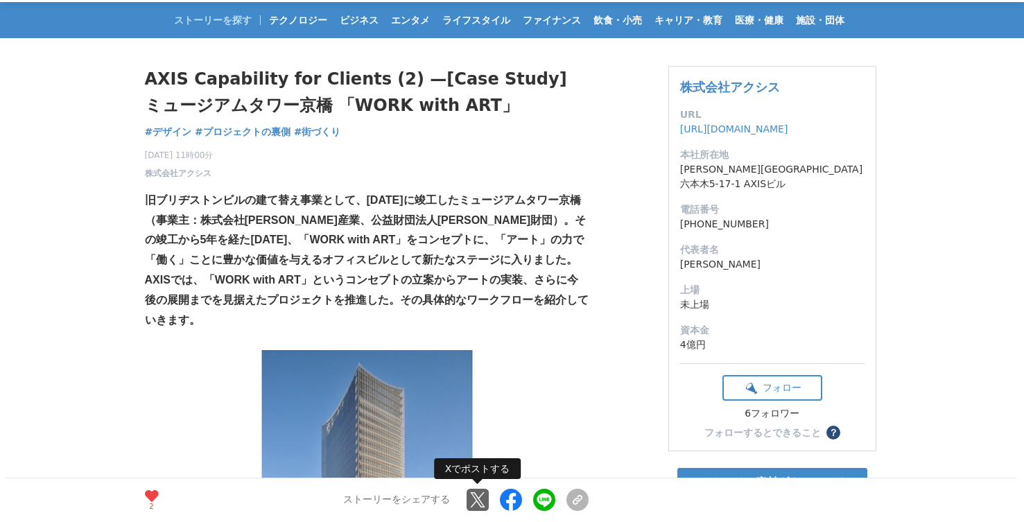  Describe the element at coordinates (773, 345) in the screenshot. I see `dd: 4億円` at that location.